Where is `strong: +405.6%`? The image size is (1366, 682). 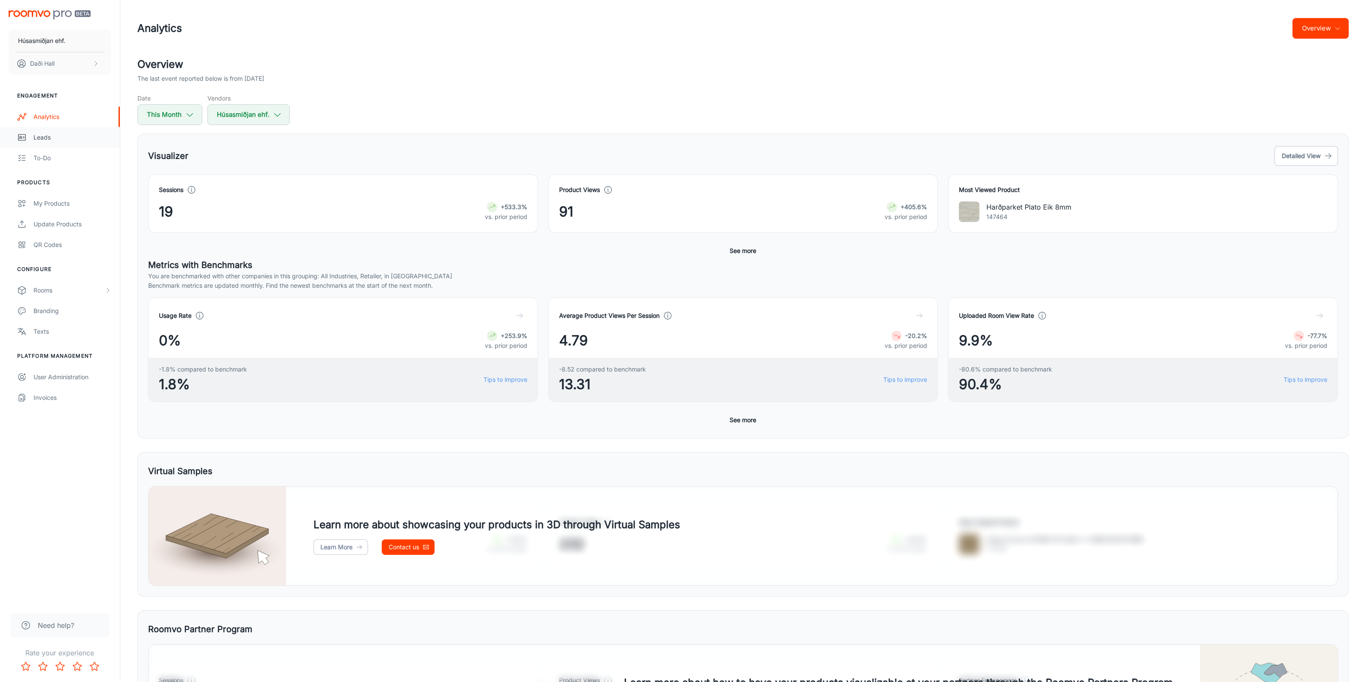
strong: +405.6% is located at coordinates (914, 207).